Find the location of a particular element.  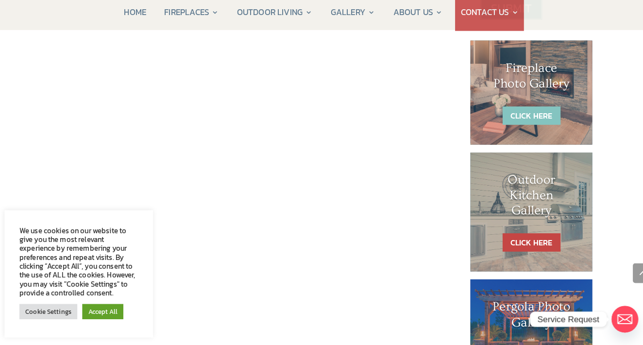

a: Email is located at coordinates (616, 319).